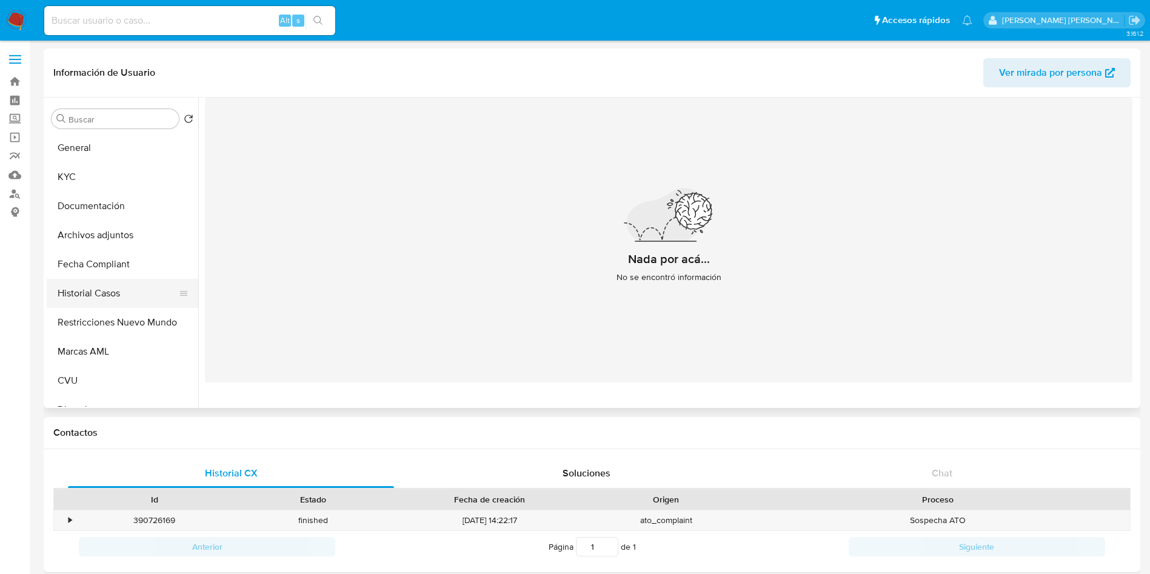  Describe the element at coordinates (916, 20) in the screenshot. I see `span: Accesos rápidos` at that location.